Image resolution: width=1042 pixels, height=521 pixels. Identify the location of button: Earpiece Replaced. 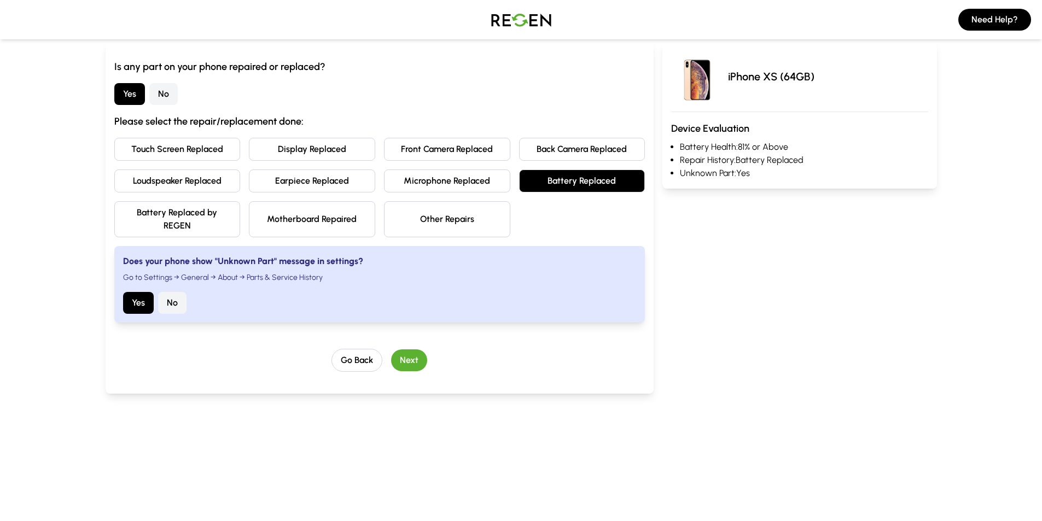
(312, 181).